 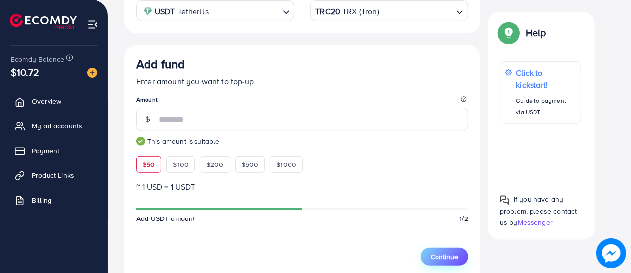 I want to click on a: logo, so click(x=43, y=21).